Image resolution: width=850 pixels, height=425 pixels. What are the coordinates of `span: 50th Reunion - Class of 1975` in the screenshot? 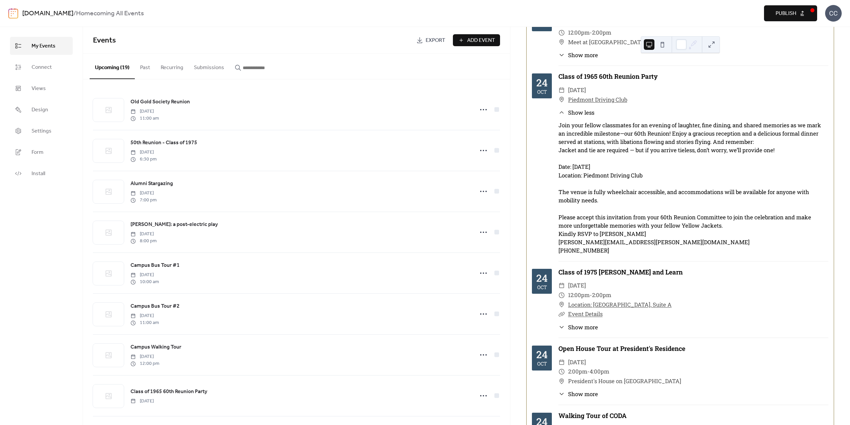 It's located at (164, 143).